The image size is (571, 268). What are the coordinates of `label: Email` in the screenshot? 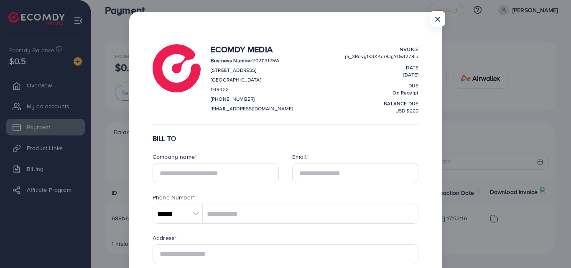 It's located at (300, 157).